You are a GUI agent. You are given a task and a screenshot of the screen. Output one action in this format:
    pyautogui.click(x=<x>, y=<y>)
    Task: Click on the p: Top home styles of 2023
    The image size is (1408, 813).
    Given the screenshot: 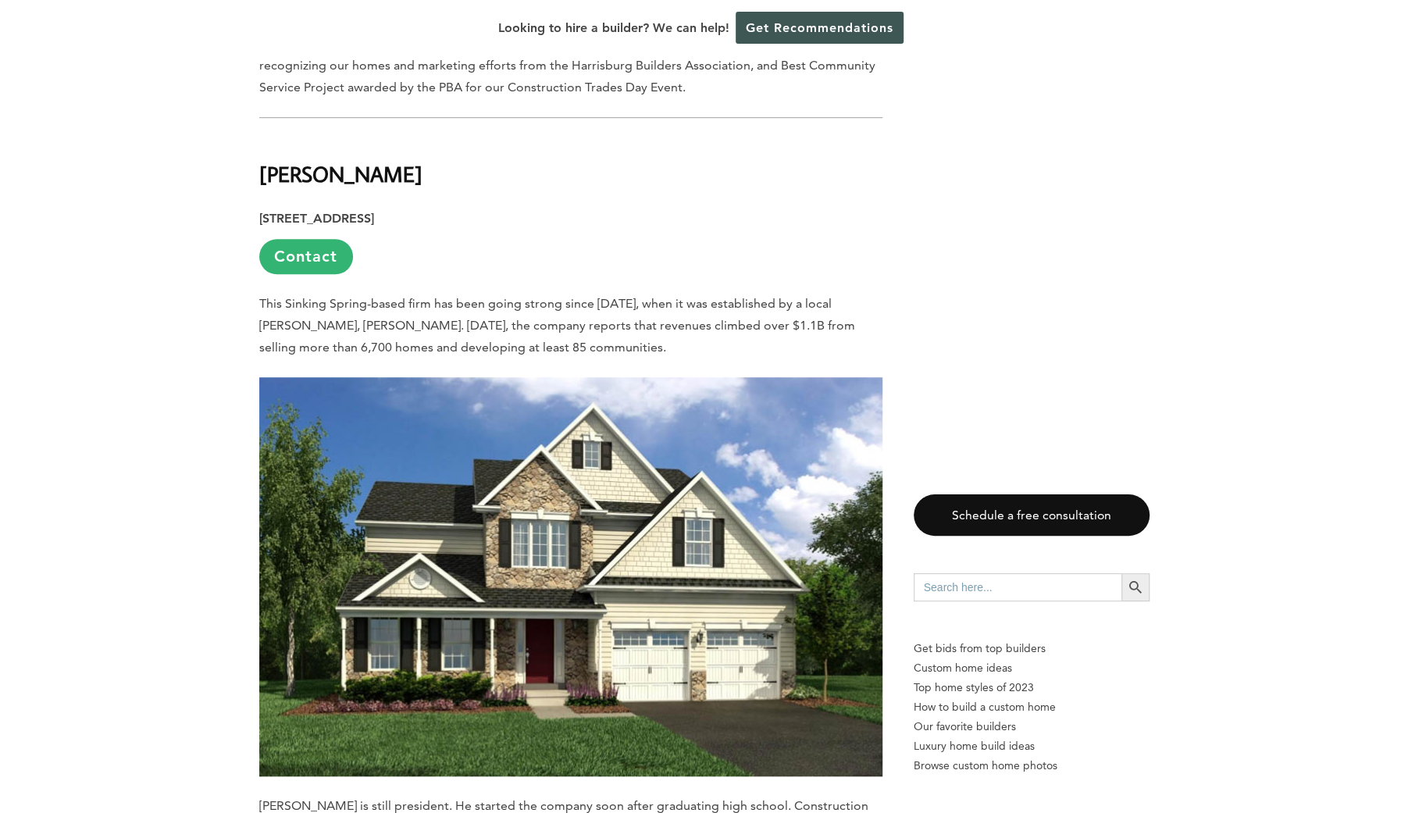 What is the action you would take?
    pyautogui.click(x=1031, y=687)
    